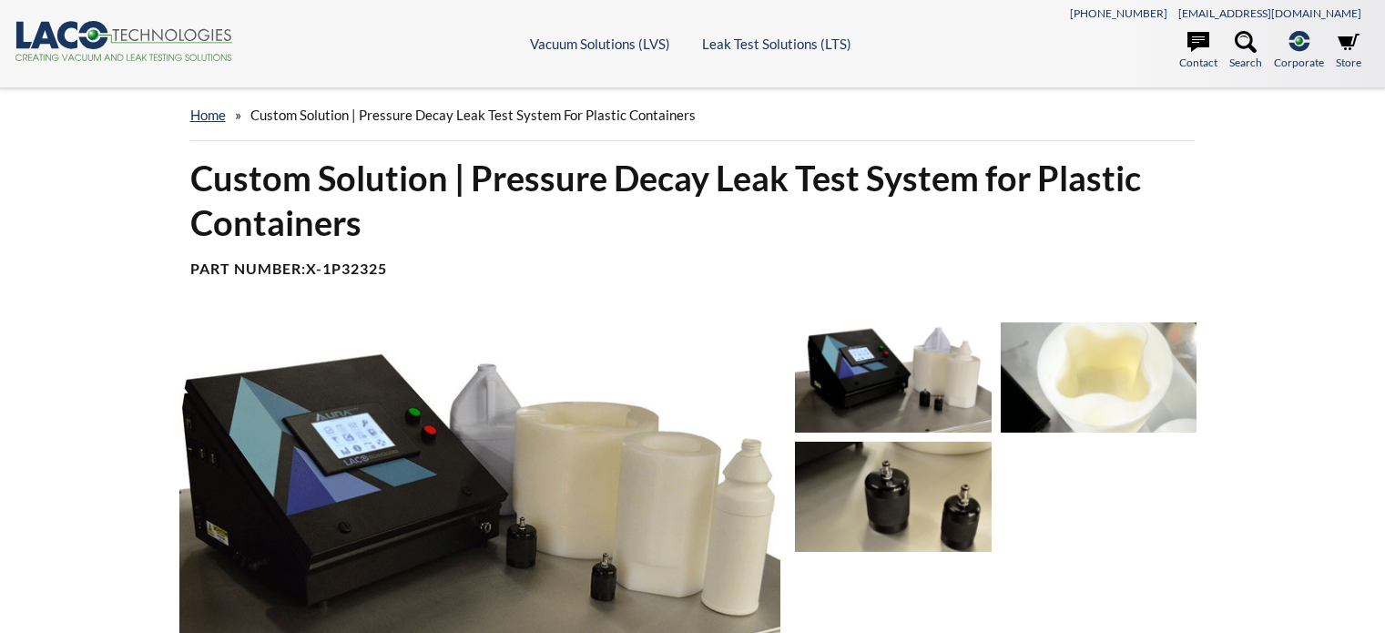  What do you see at coordinates (693, 200) in the screenshot?
I see `h1: Custom Solution | Pressure Decay Leak Test System for Plastic Containers` at bounding box center [693, 200].